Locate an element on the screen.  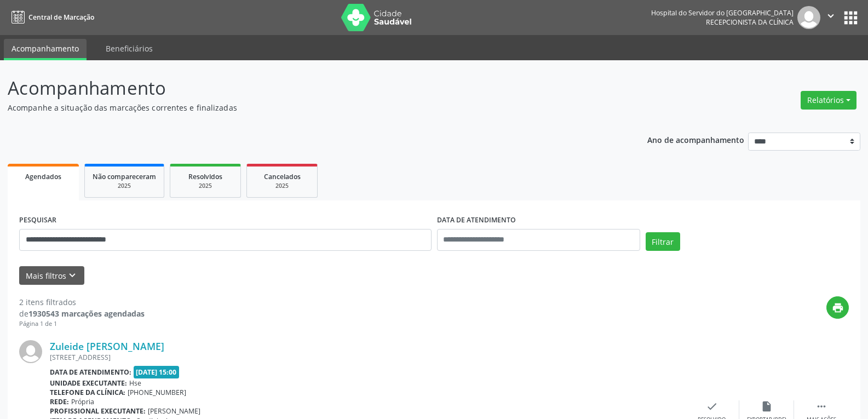
span: Hse is located at coordinates (135, 383).